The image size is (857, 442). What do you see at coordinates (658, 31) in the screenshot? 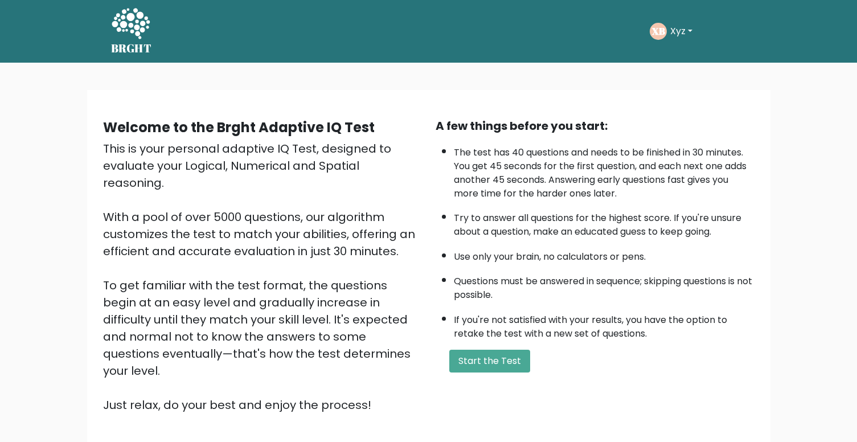
I see `text: XB` at bounding box center [658, 31].